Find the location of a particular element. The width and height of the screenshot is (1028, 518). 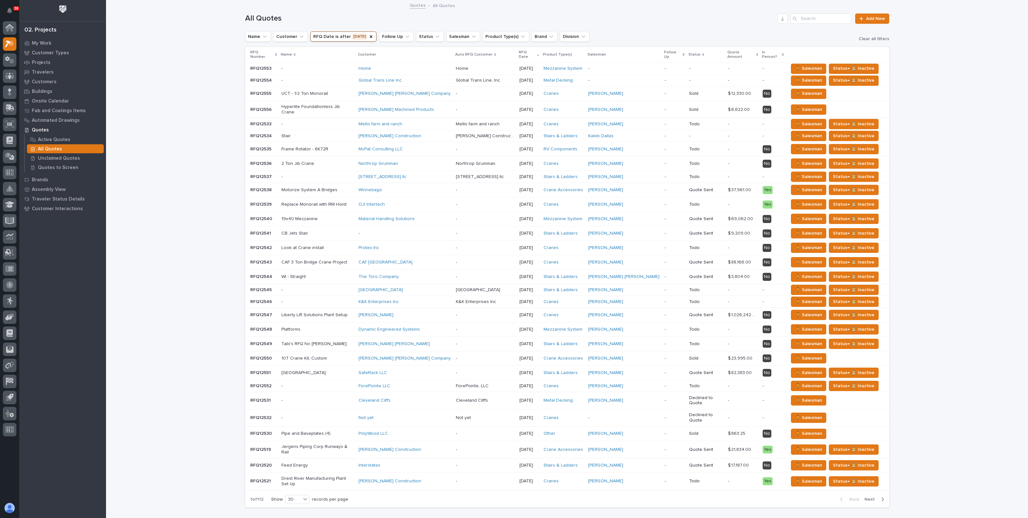

a: Quotes to Screen is located at coordinates (65, 167).